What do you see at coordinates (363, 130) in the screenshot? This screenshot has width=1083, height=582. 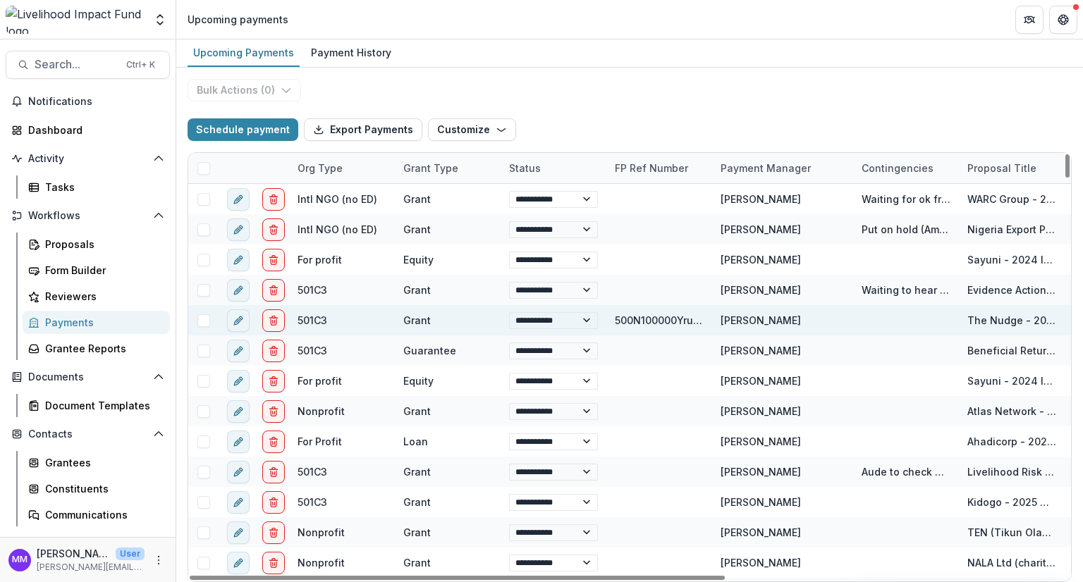 I see `button: Export Payments` at bounding box center [363, 130].